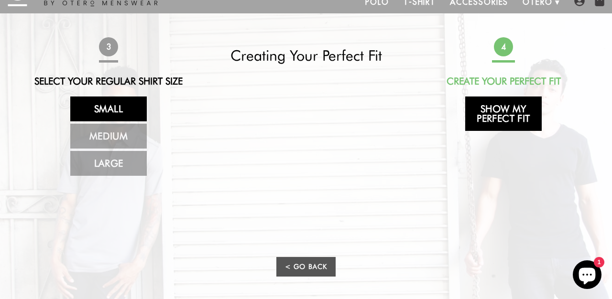 Image resolution: width=612 pixels, height=299 pixels. Describe the element at coordinates (504, 114) in the screenshot. I see `a: Show My Perfect Fit` at that location.